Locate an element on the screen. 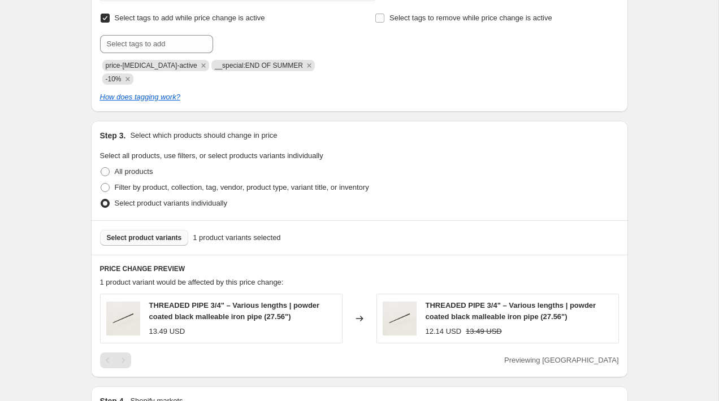 The width and height of the screenshot is (719, 401). a: How does tagging work? is located at coordinates (140, 97).